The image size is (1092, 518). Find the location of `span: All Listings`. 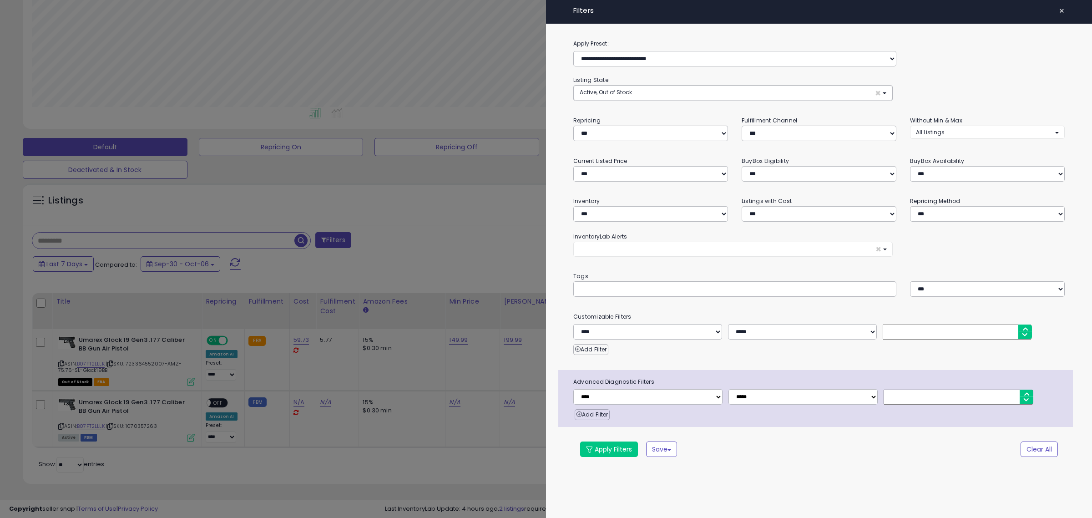

span: All Listings is located at coordinates (930, 132).